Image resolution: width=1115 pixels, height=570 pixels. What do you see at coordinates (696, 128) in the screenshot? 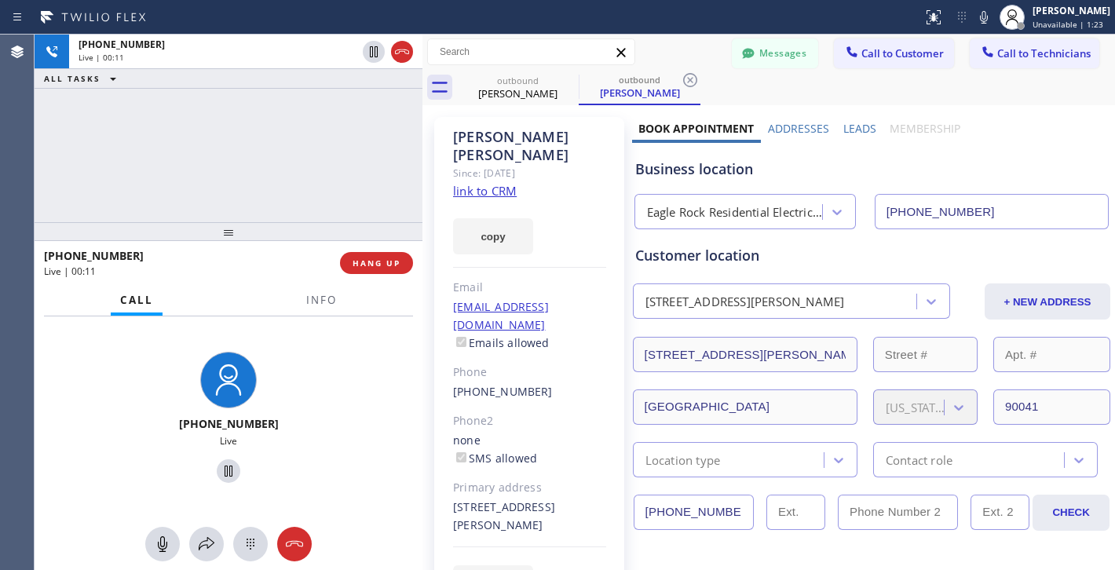
I see `label: Book Appointment` at bounding box center [696, 128].